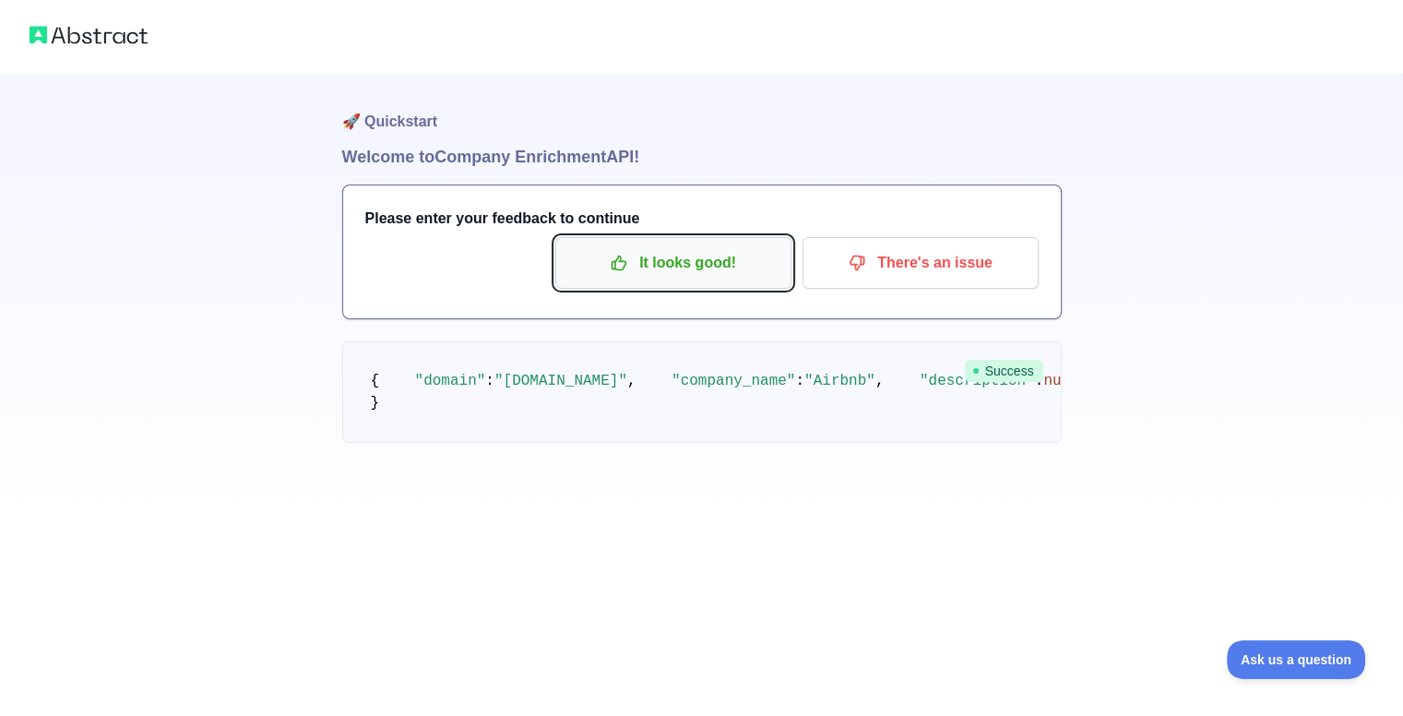  I want to click on h1: Welcome to Company Enrichment API!, so click(702, 157).